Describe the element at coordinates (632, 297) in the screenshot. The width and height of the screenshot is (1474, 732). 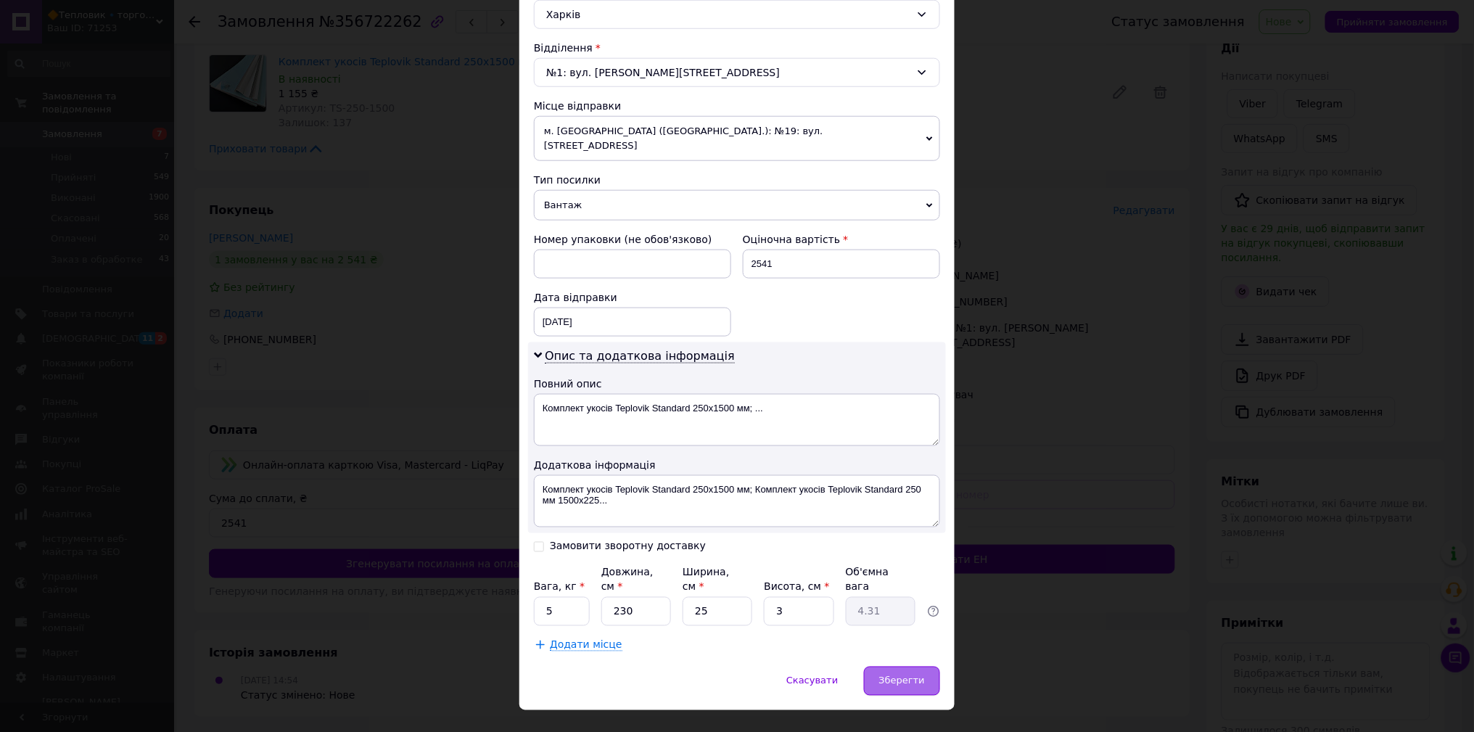
I see `div: Дата відправки` at that location.